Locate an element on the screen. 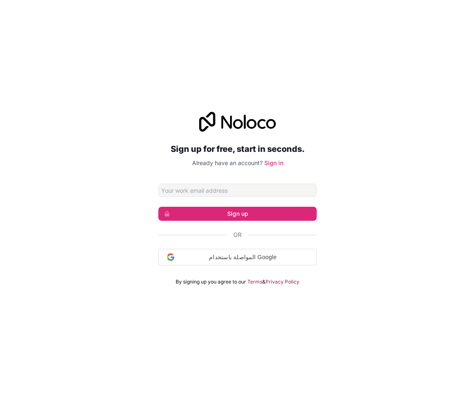 This screenshot has width=475, height=397. h2: Sign up for free, start in seconds. is located at coordinates (238, 149).